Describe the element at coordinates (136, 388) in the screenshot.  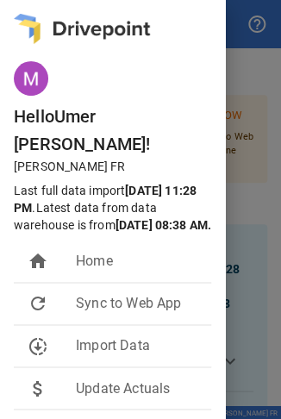
I see `span: Update Actuals` at that location.